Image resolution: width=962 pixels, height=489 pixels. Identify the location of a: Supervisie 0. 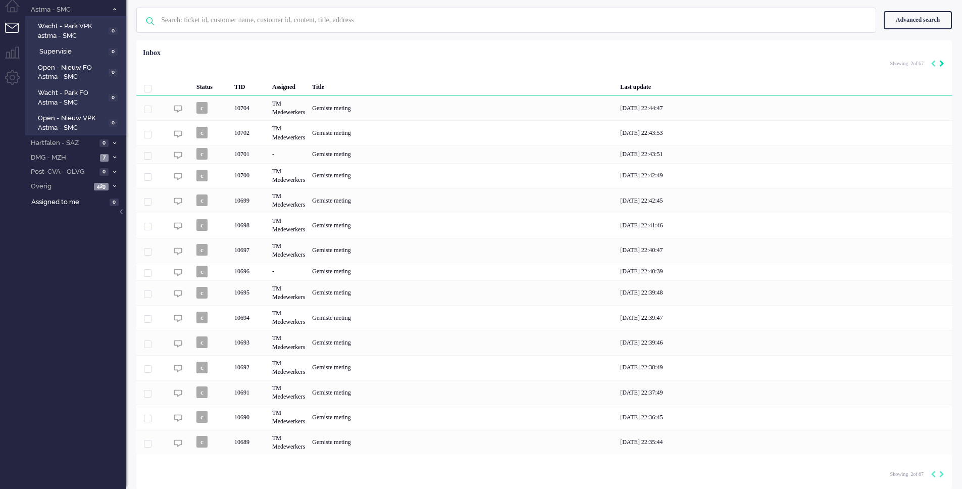
(77, 51).